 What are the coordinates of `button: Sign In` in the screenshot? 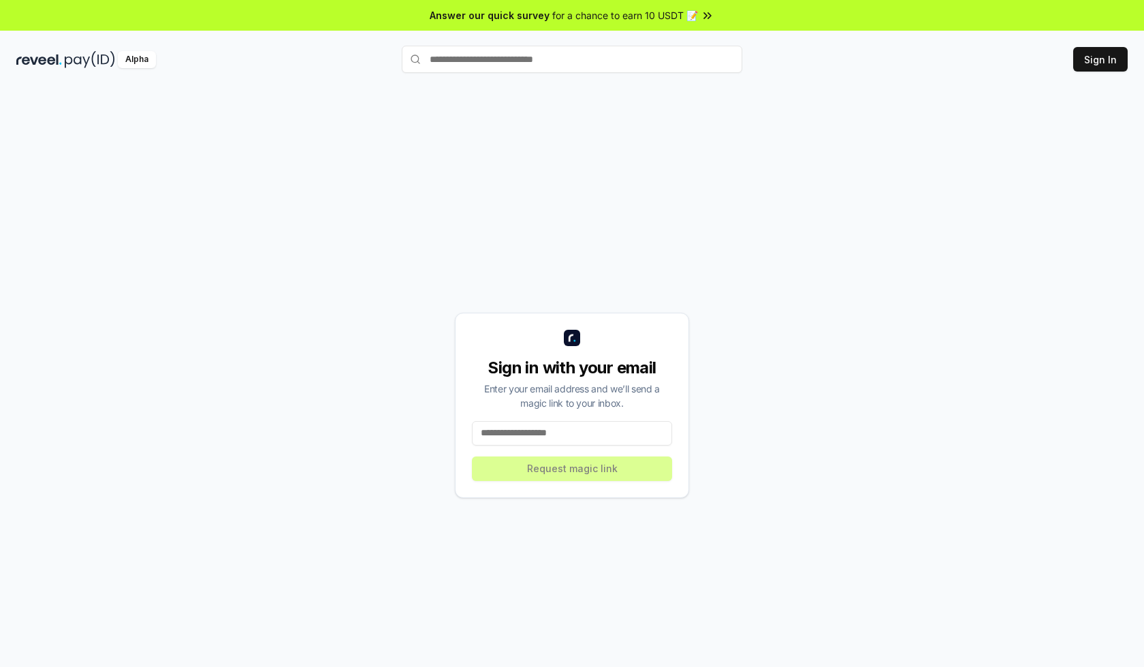 It's located at (1101, 59).